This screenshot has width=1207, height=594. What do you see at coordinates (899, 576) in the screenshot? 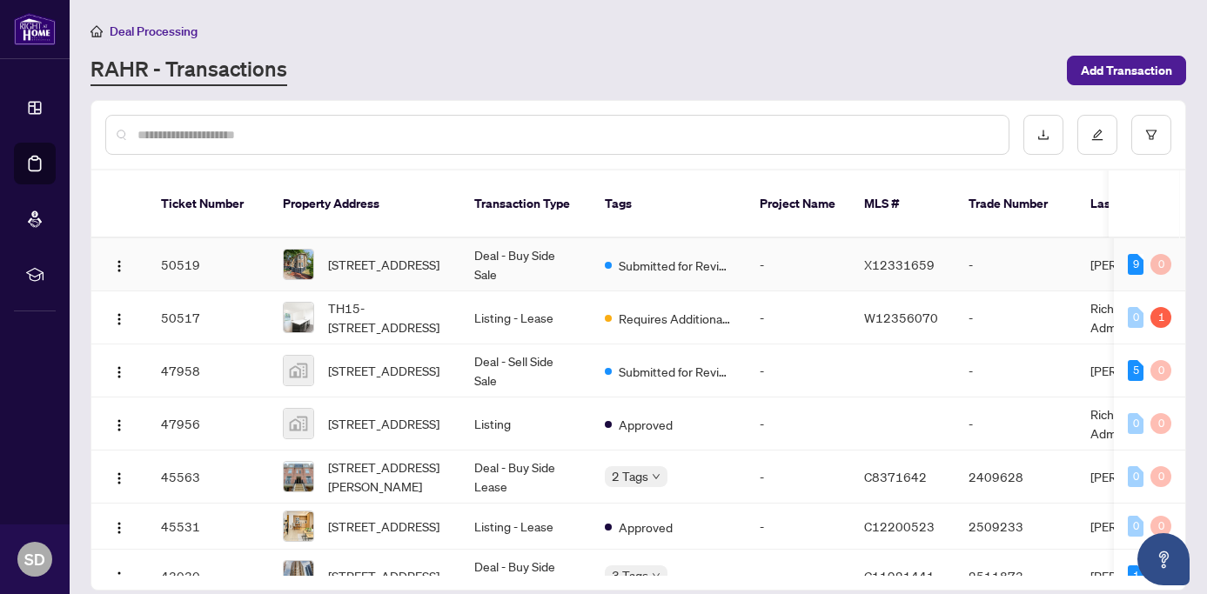
I see `span: C11921441` at bounding box center [899, 576].